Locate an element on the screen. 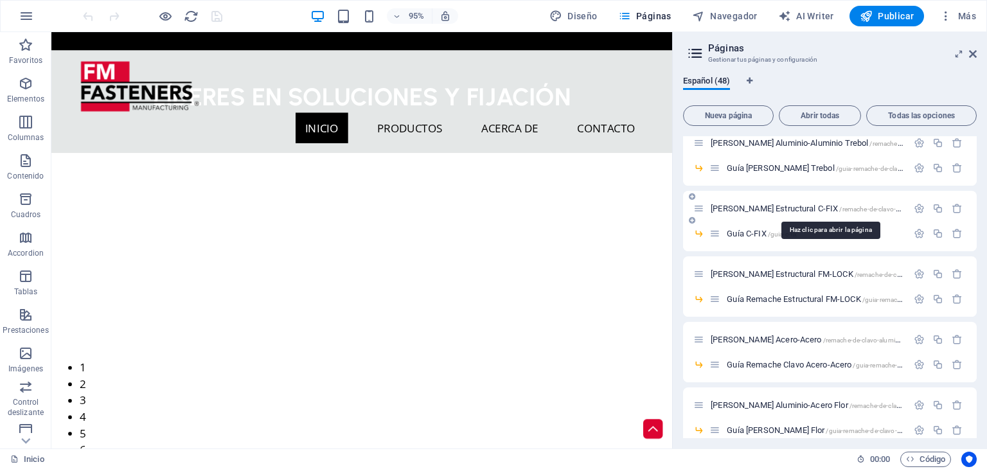  span: Más is located at coordinates (958, 16).